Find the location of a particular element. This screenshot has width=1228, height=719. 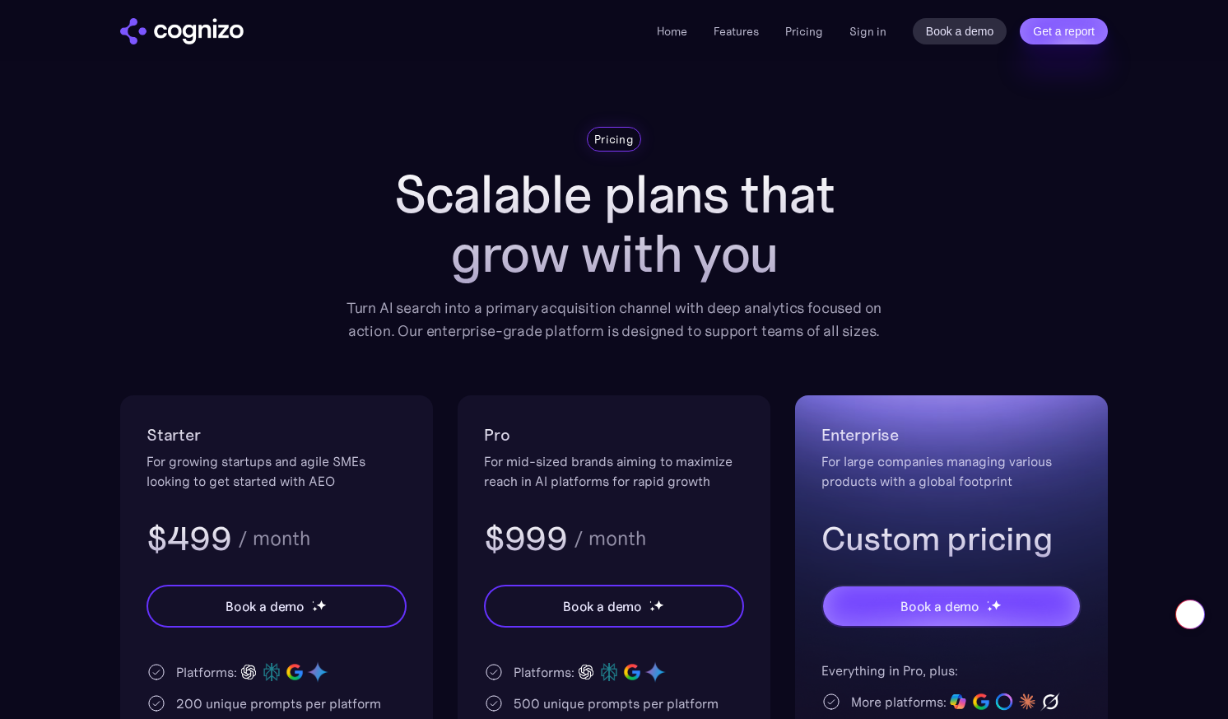

div: Turn AI search into a primary acquisition channel with deep analytics focused on action. Our ente... is located at coordinates (614, 319).